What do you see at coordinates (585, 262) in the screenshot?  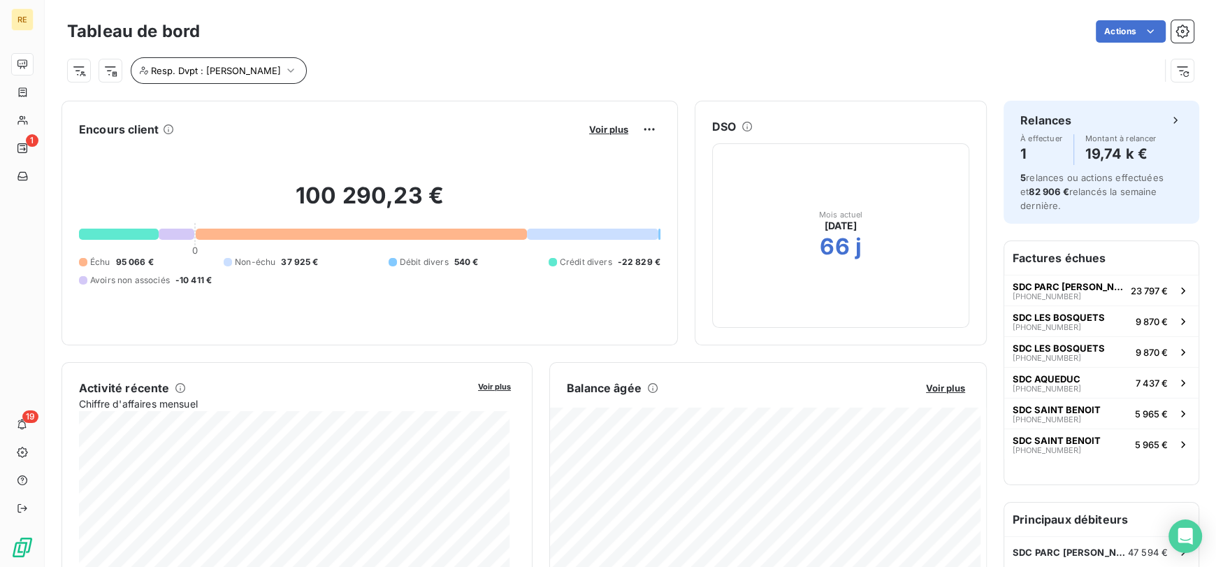 I see `span: Crédit divers` at bounding box center [585, 262].